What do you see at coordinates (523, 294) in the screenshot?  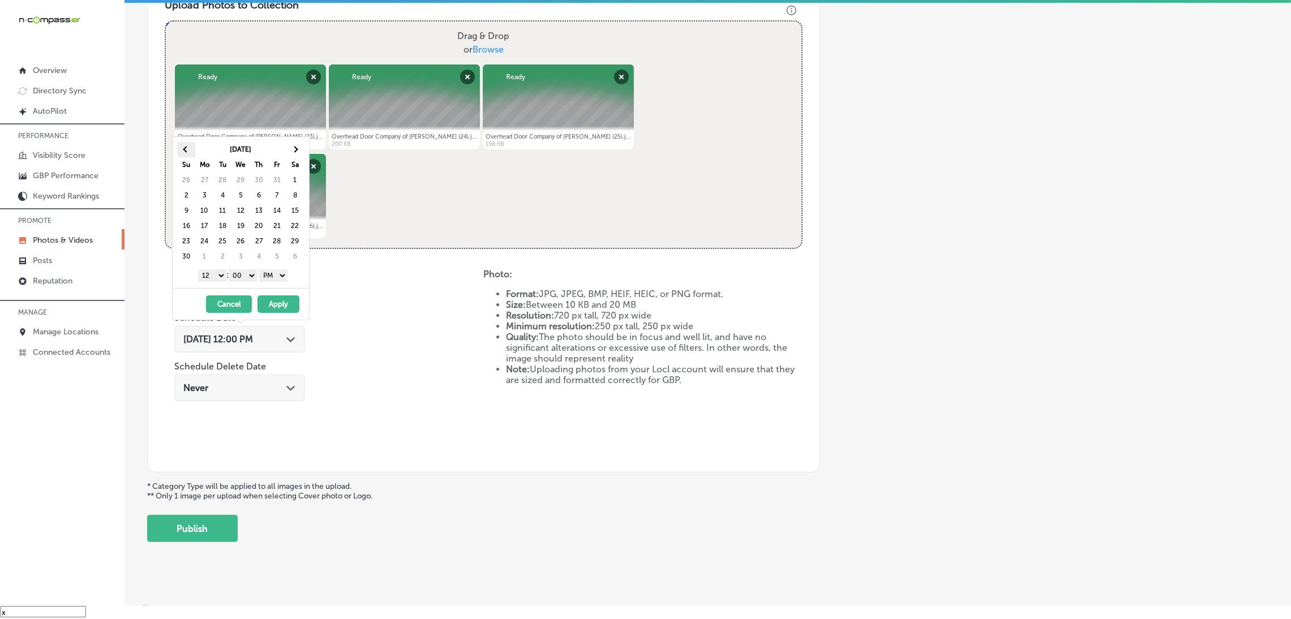 I see `strong: Format:` at bounding box center [523, 294].